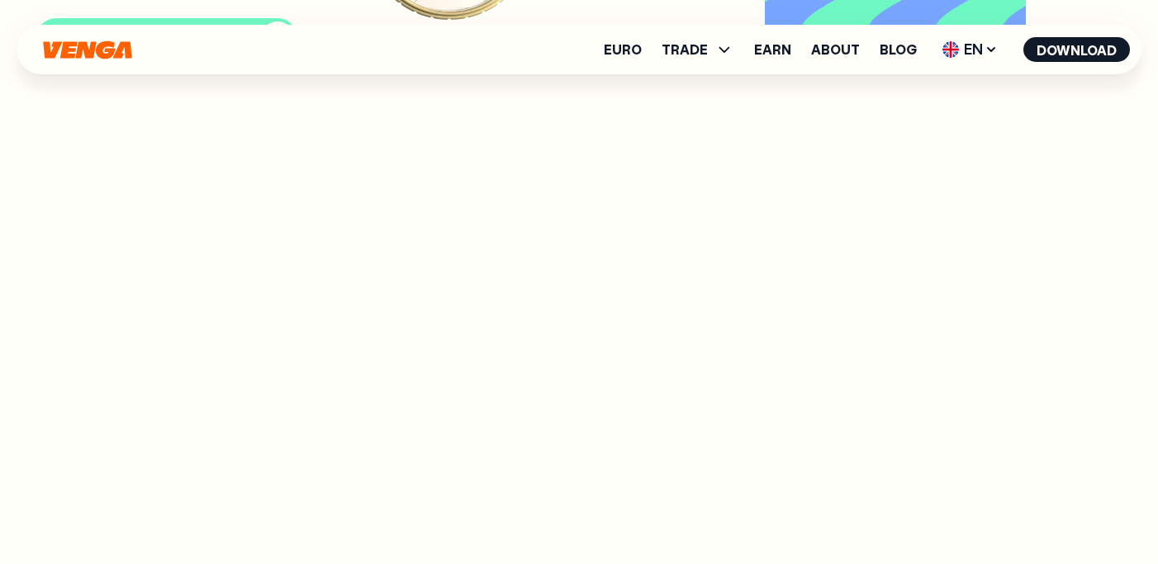 This screenshot has height=564, width=1158. What do you see at coordinates (970, 50) in the screenshot?
I see `span: EN` at bounding box center [970, 50].